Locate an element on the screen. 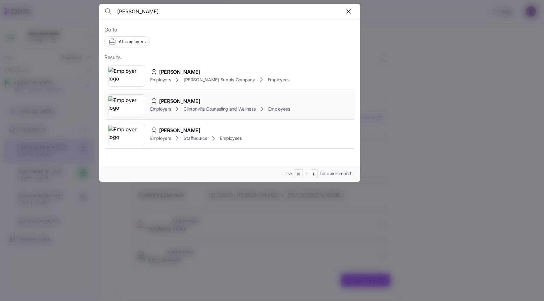 Image resolution: width=544 pixels, height=301 pixels. span: B is located at coordinates (315, 174).